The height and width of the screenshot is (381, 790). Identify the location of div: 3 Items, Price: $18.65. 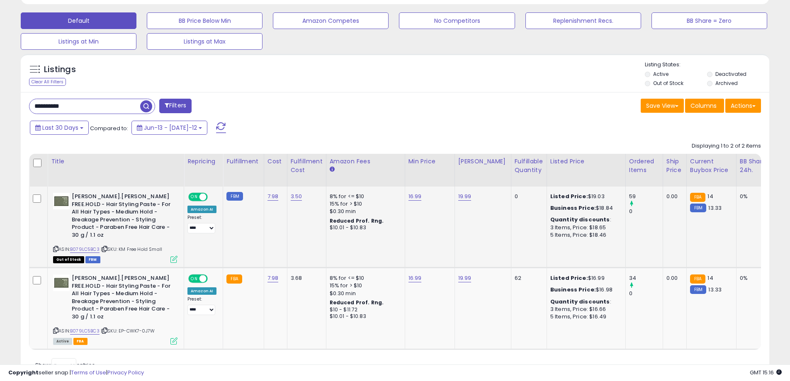
(585, 228).